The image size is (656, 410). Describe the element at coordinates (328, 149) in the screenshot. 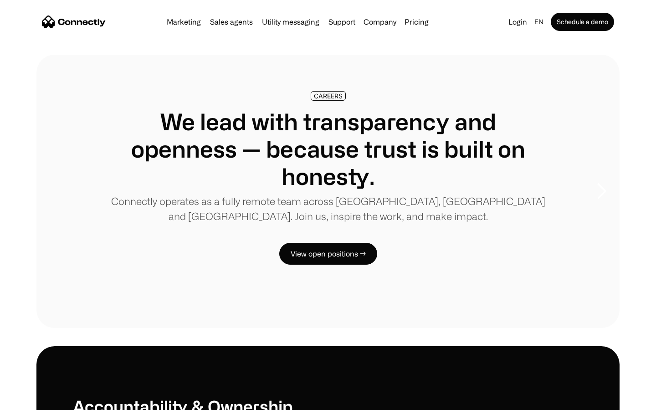

I see `h1: We lead with transparency and openness — because trust is built on honesty.` at that location.